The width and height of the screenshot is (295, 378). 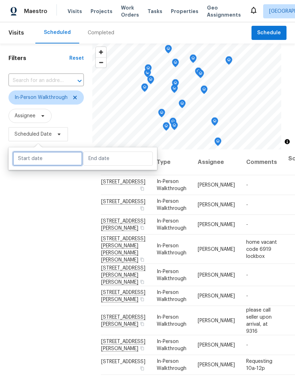 What do you see at coordinates (36, 81) in the screenshot?
I see `input: Search for an address...` at bounding box center [36, 81].